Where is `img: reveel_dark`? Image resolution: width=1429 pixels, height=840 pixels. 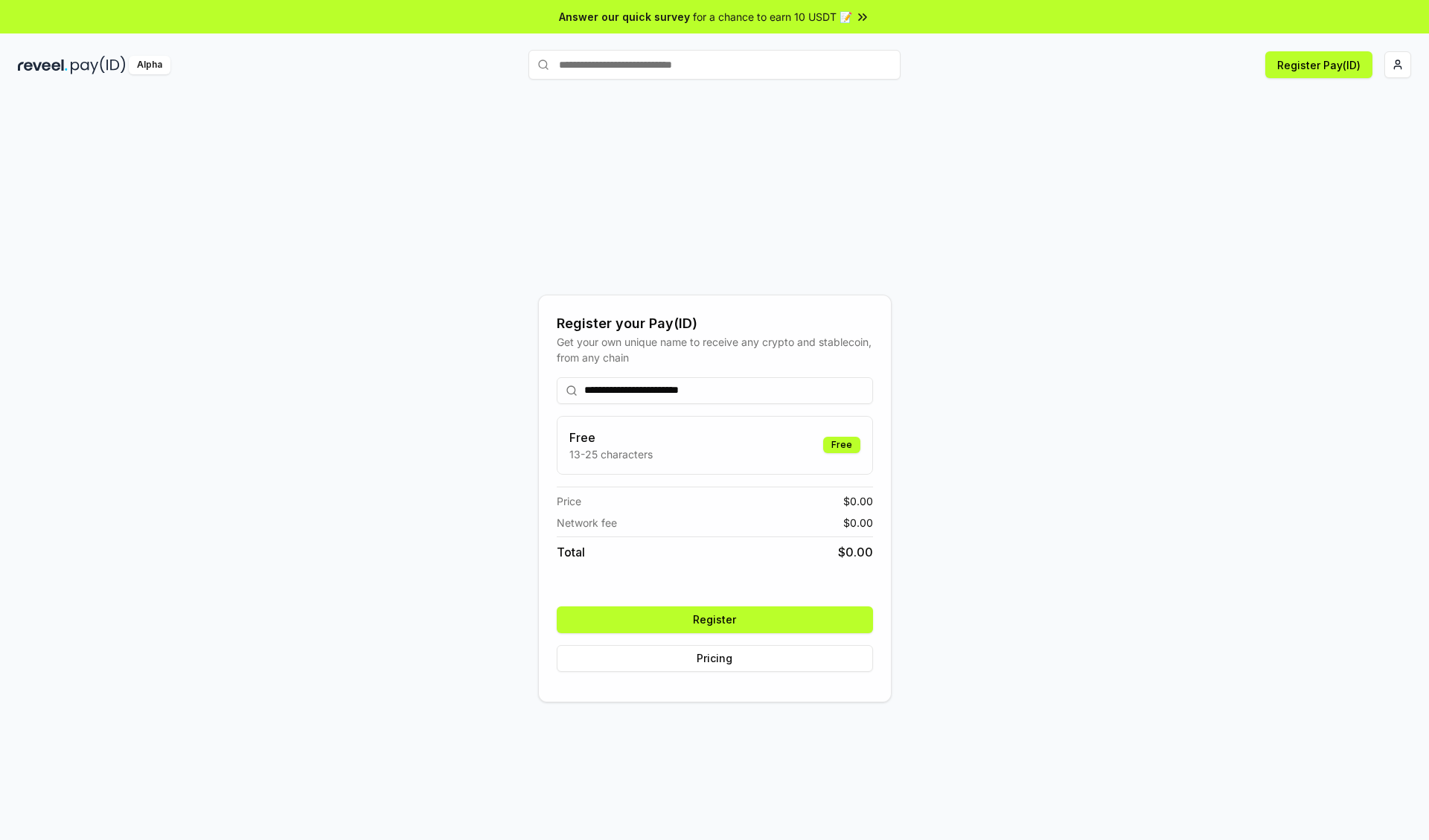
img: reveel_dark is located at coordinates (42, 64).